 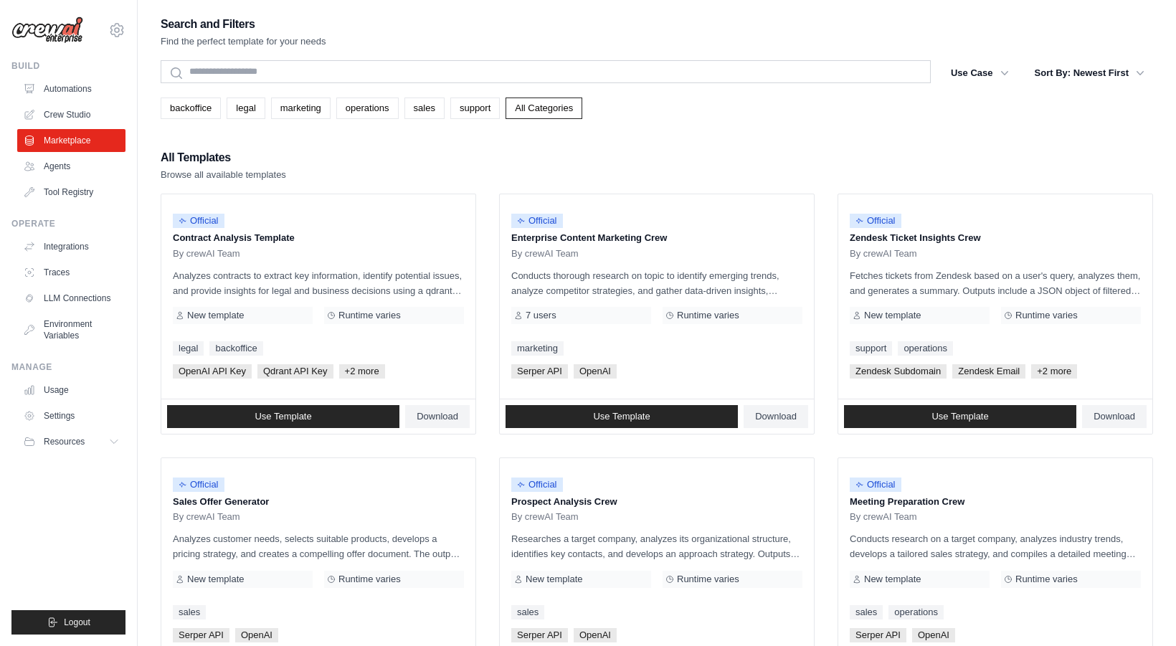 I want to click on a: Settings, so click(x=71, y=416).